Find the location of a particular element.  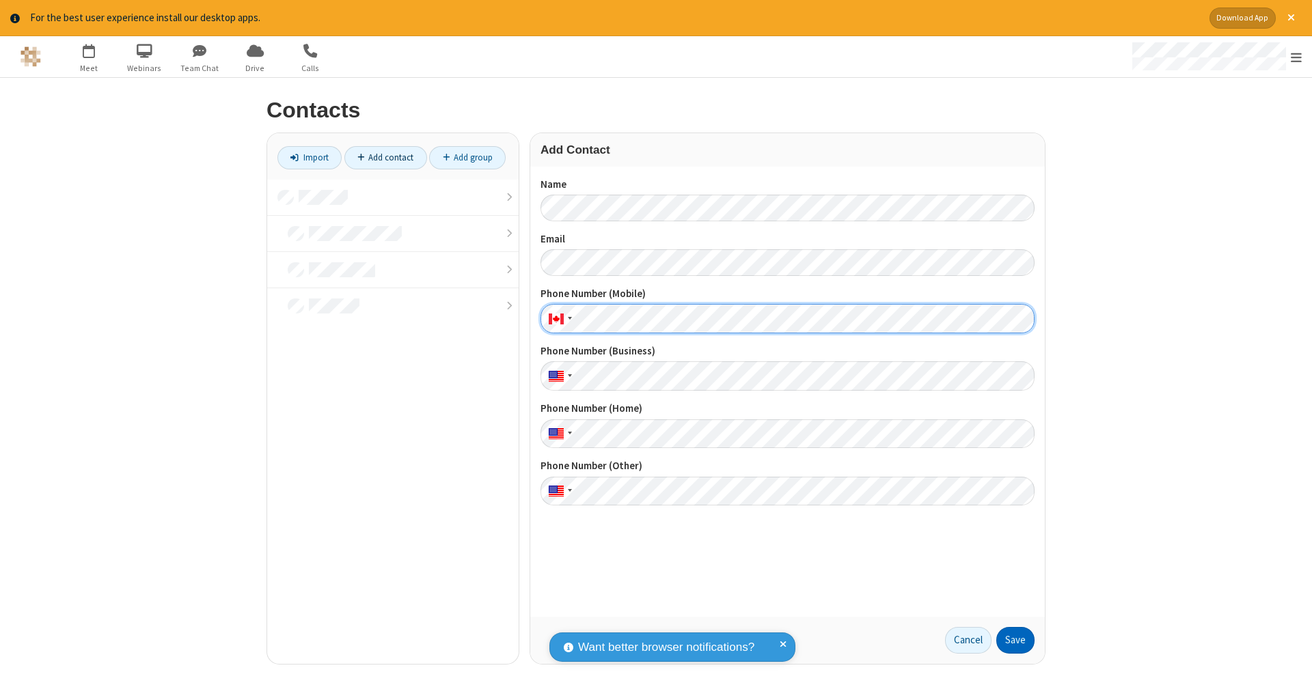

a: Add contact is located at coordinates (385, 158).